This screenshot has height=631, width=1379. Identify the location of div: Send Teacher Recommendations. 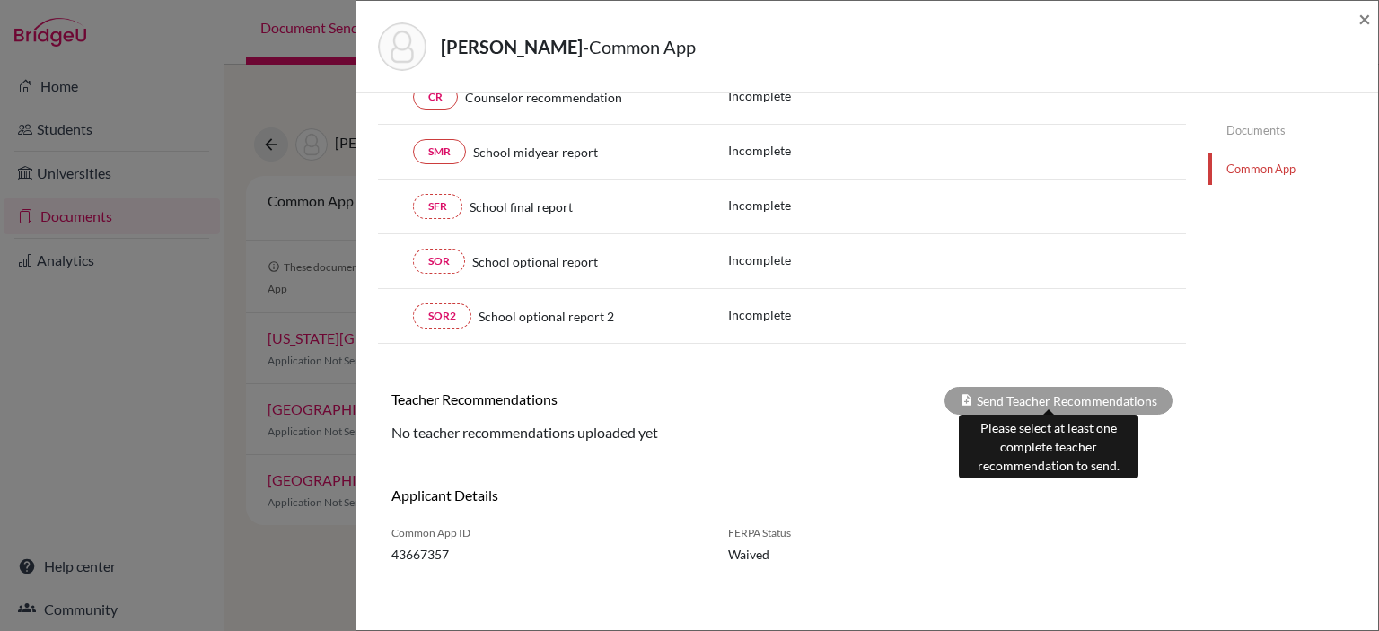
(1058, 400).